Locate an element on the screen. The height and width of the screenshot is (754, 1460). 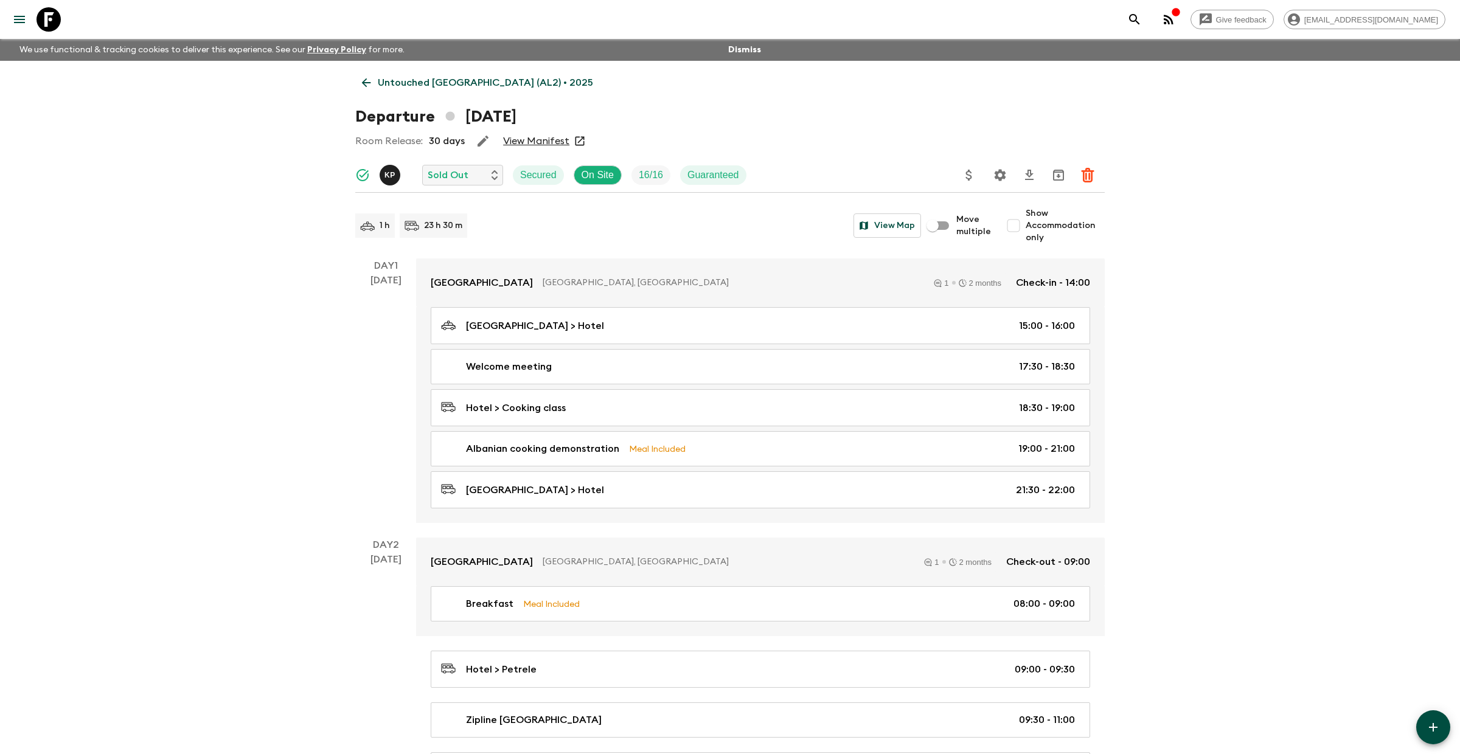
p: Guaranteed is located at coordinates (713, 175).